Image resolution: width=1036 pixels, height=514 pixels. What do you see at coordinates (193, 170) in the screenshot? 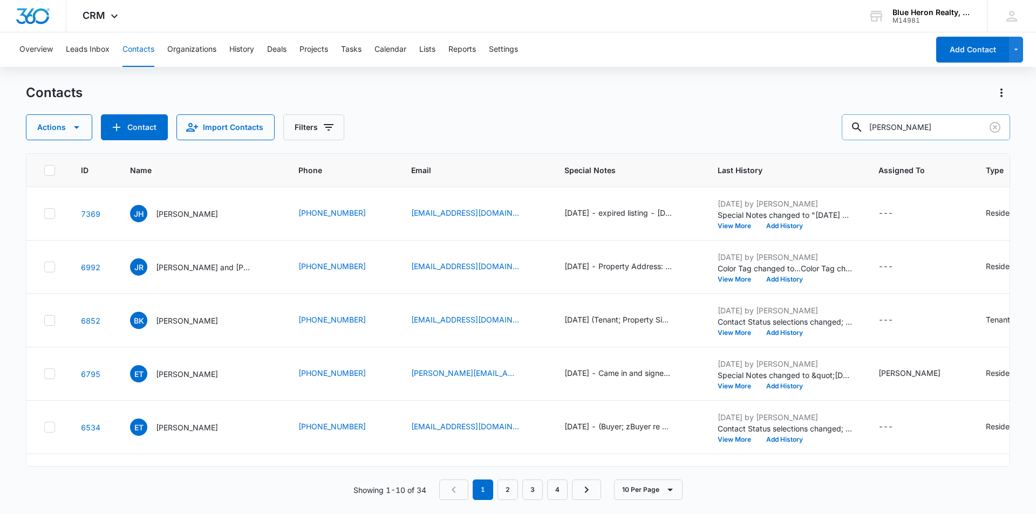
I see `span: Name` at bounding box center [193, 170].